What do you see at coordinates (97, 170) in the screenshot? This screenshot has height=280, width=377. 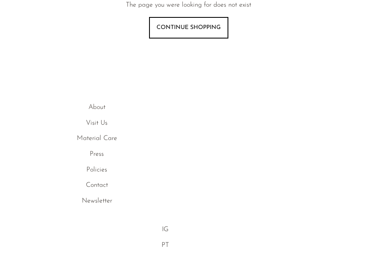 I see `a: Policies` at bounding box center [97, 170].